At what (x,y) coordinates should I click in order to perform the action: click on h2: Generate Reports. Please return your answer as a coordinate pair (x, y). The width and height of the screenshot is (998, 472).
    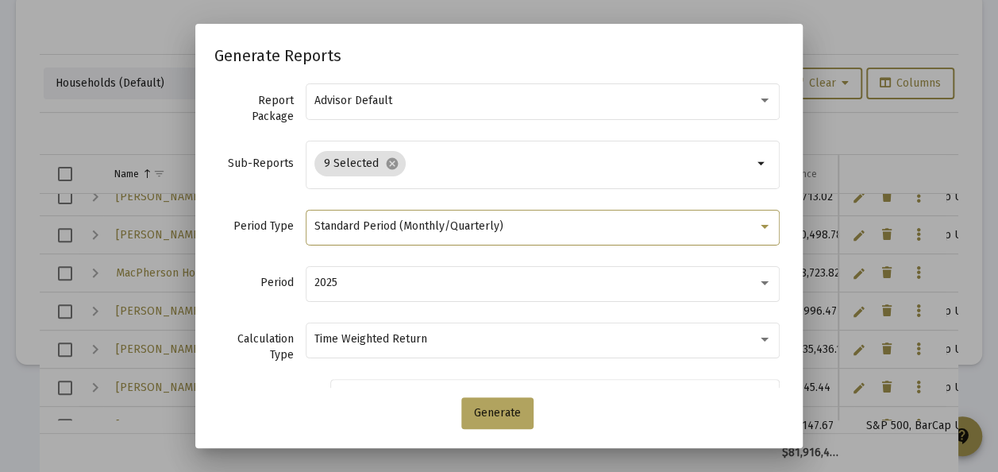
    Looking at the image, I should click on (499, 56).